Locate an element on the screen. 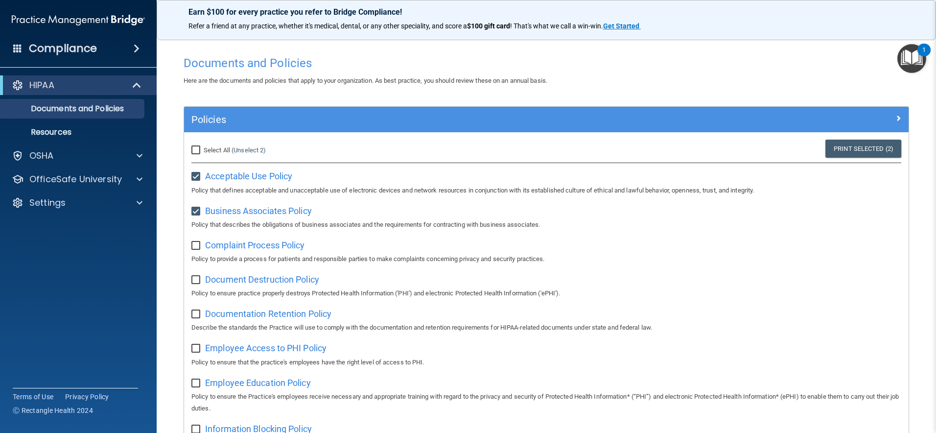 This screenshot has width=936, height=433. input: Select All (Unselect 2) is located at coordinates (197, 150).